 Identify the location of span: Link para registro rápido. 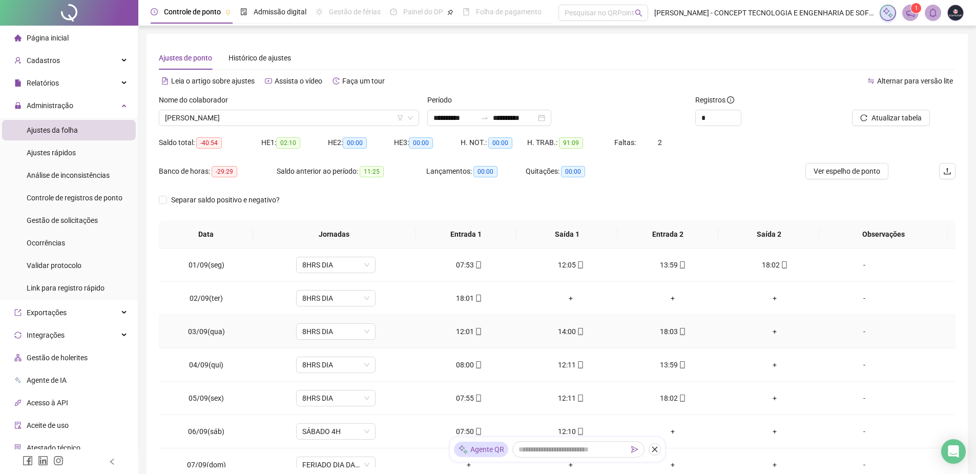
(66, 288).